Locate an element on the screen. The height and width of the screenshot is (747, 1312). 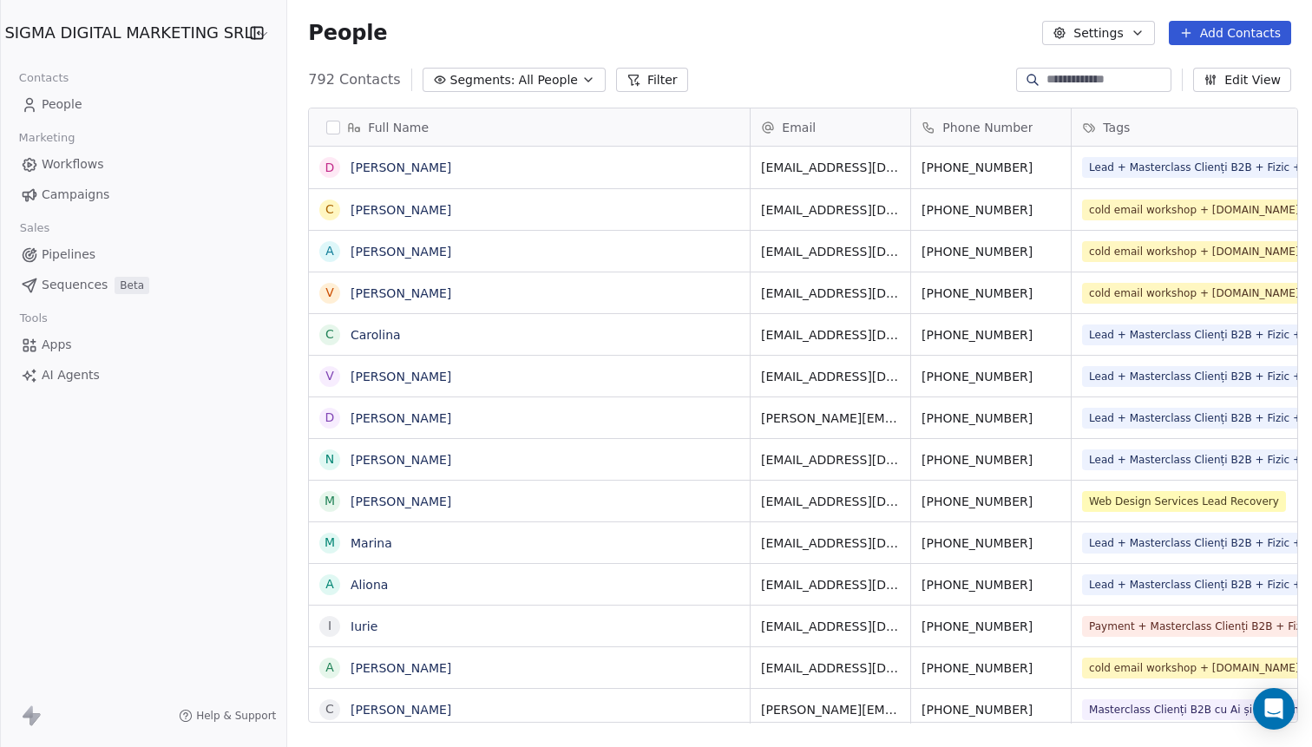
div: N is located at coordinates (330, 459).